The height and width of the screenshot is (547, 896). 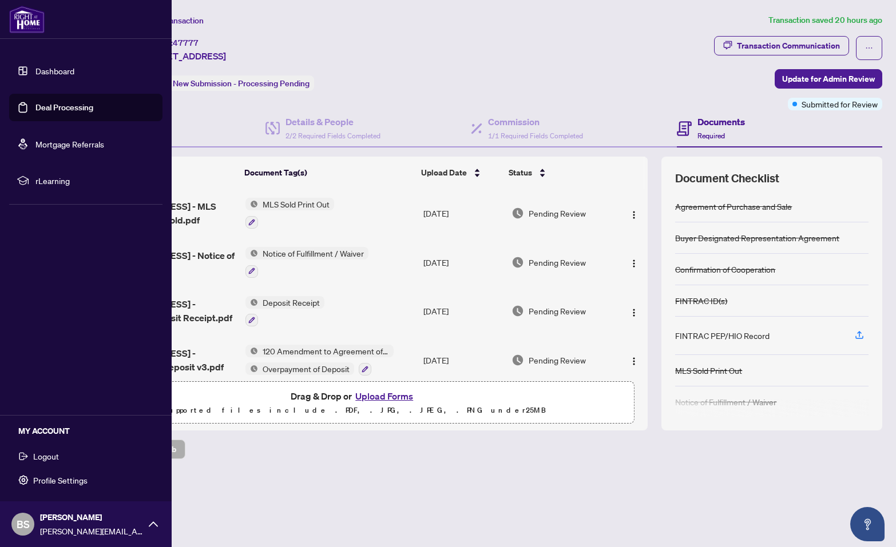 What do you see at coordinates (733, 207) in the screenshot?
I see `div: Agreement of Purchase and Sale` at bounding box center [733, 207].